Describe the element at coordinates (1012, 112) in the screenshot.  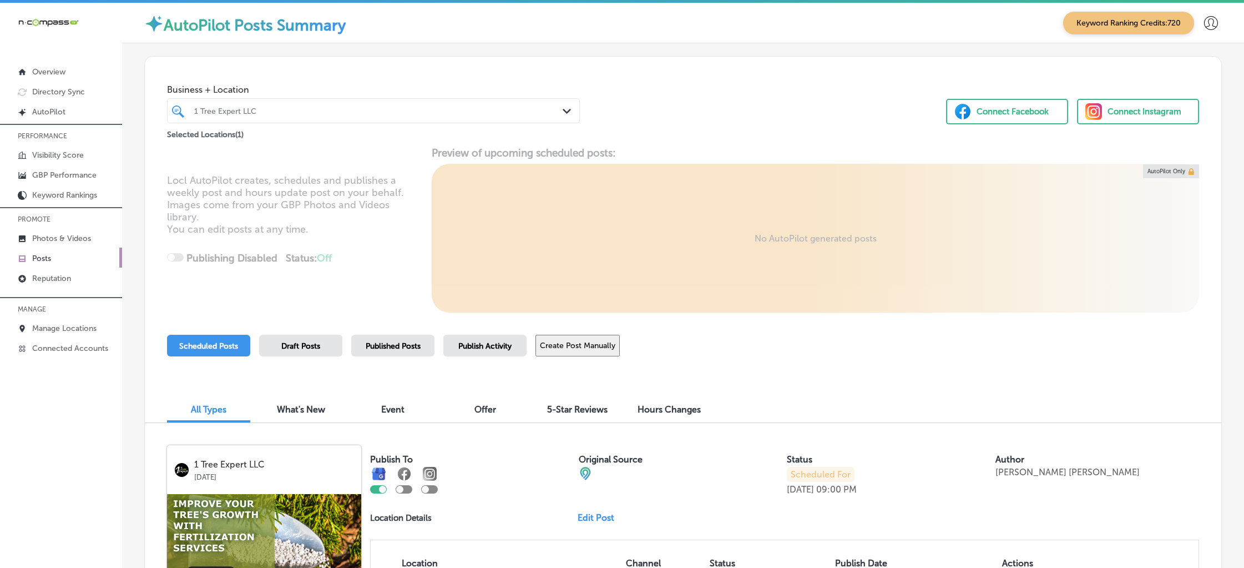
I see `div: Connect Facebook` at that location.